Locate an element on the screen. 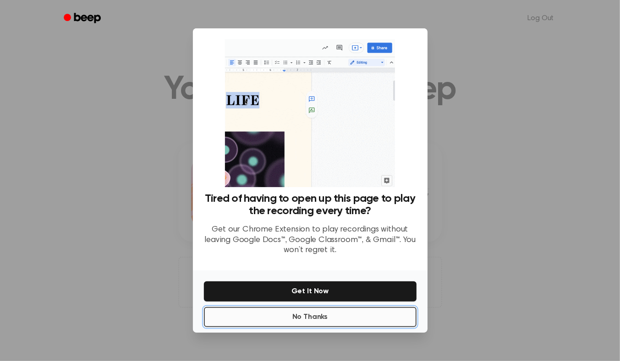 This screenshot has width=620, height=361. h3: Tired of having to open up this page to play the recording every time? is located at coordinates (310, 205).